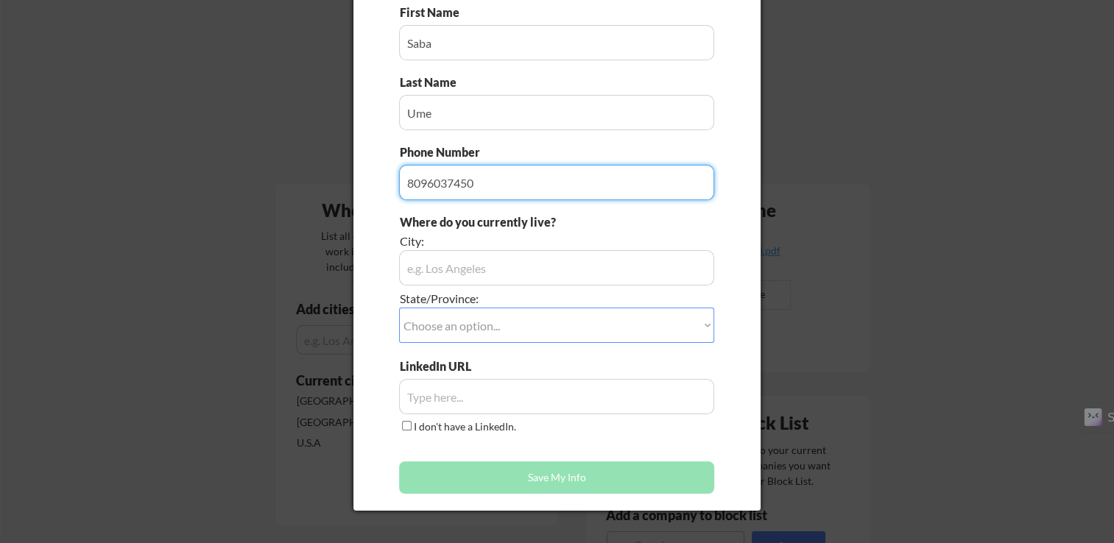 The width and height of the screenshot is (1114, 543). I want to click on button: Save My Info, so click(557, 478).